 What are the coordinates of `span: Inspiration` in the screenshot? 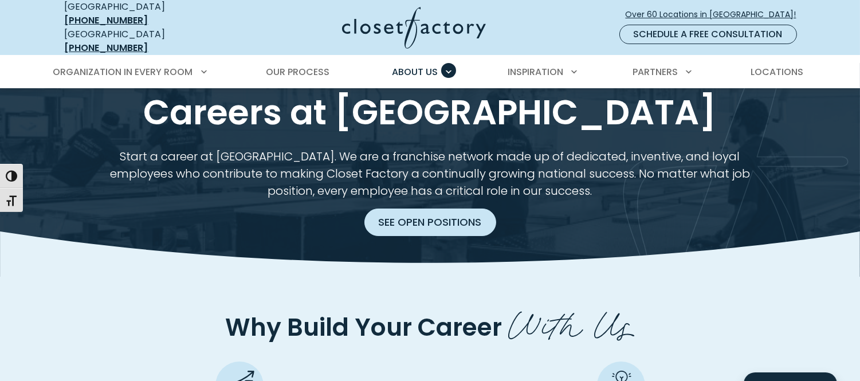 It's located at (535, 72).